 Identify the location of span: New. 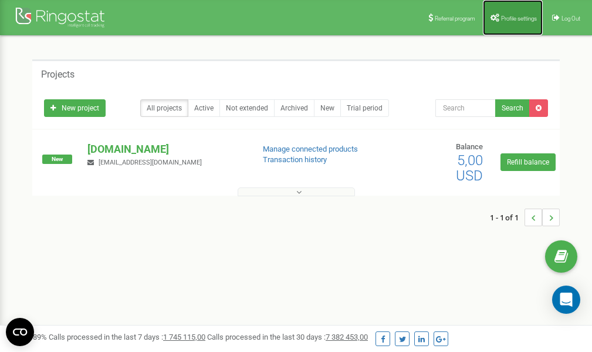
(57, 159).